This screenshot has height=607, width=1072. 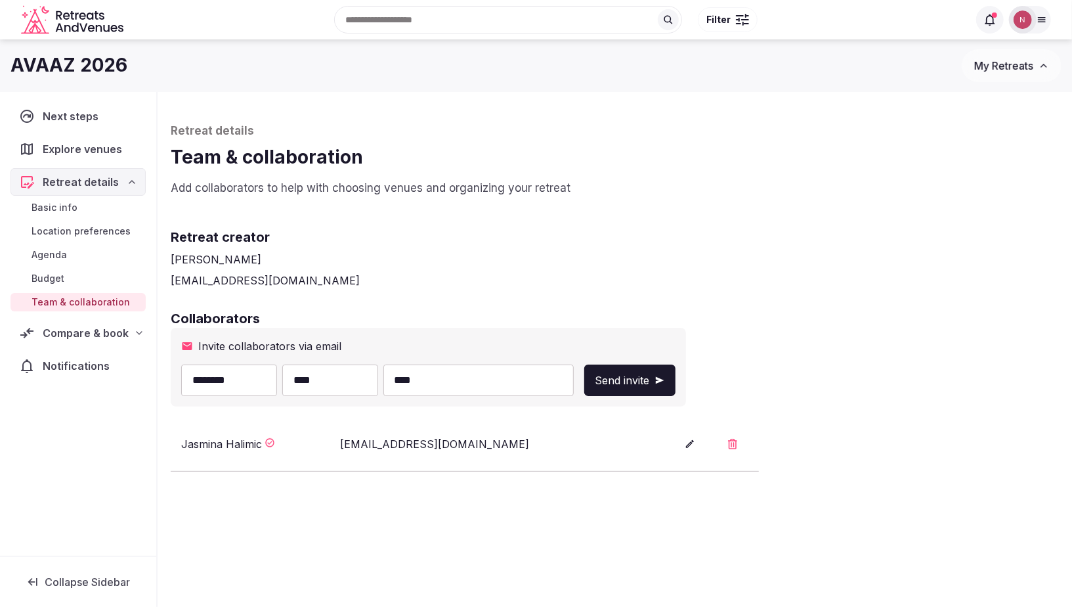 What do you see at coordinates (221, 444) in the screenshot?
I see `div: Jasmina Halimic` at bounding box center [221, 444].